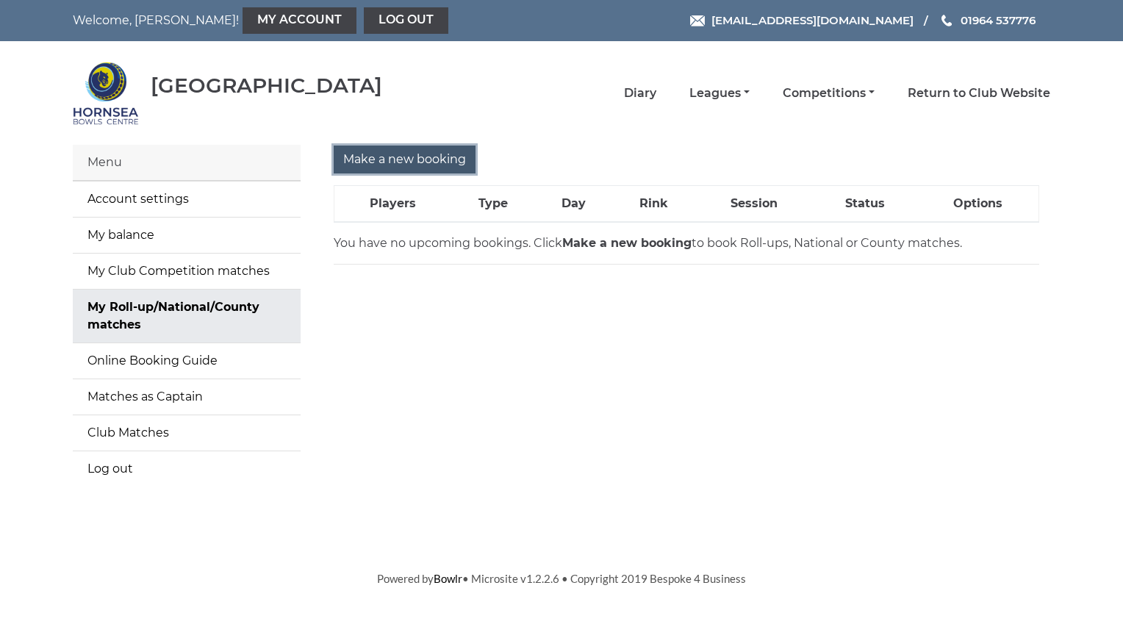 The height and width of the screenshot is (638, 1123). Describe the element at coordinates (998, 20) in the screenshot. I see `span: 01964 537776` at that location.